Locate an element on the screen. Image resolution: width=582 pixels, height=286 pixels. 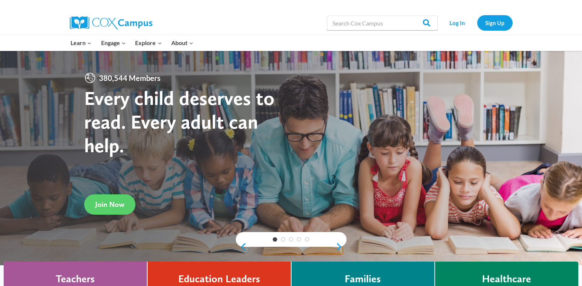
img: Cox Campus is located at coordinates (111, 23).